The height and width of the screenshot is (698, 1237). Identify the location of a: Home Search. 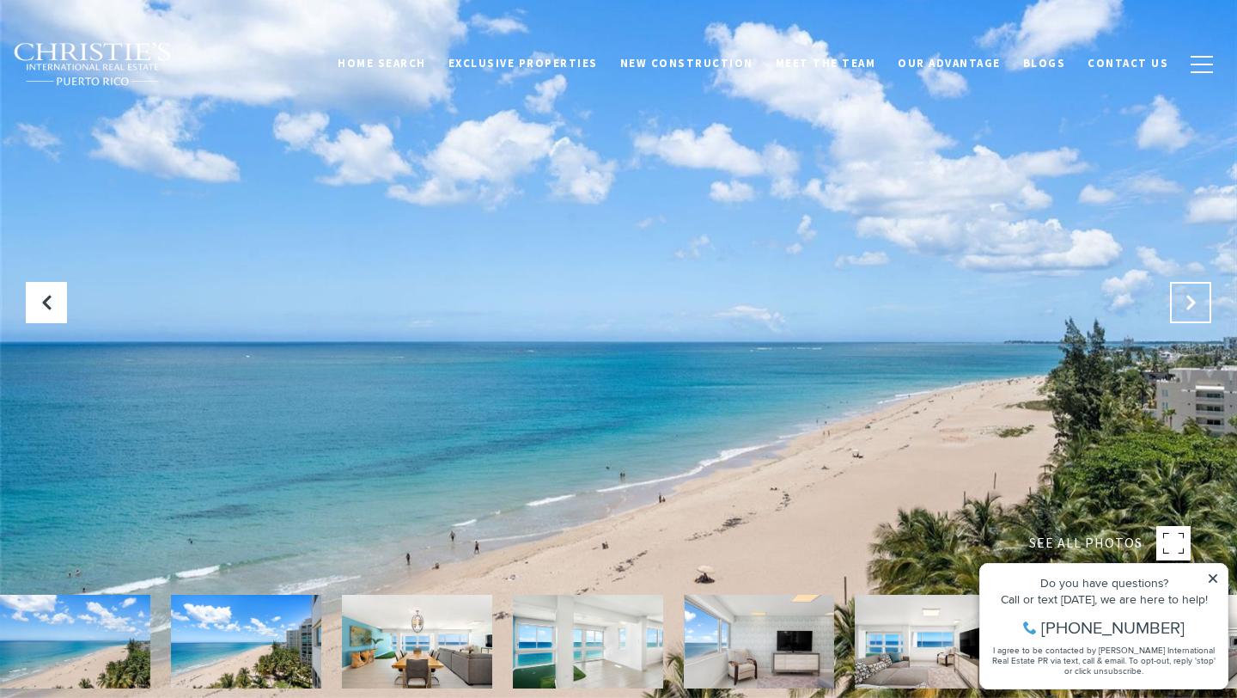
(382, 64).